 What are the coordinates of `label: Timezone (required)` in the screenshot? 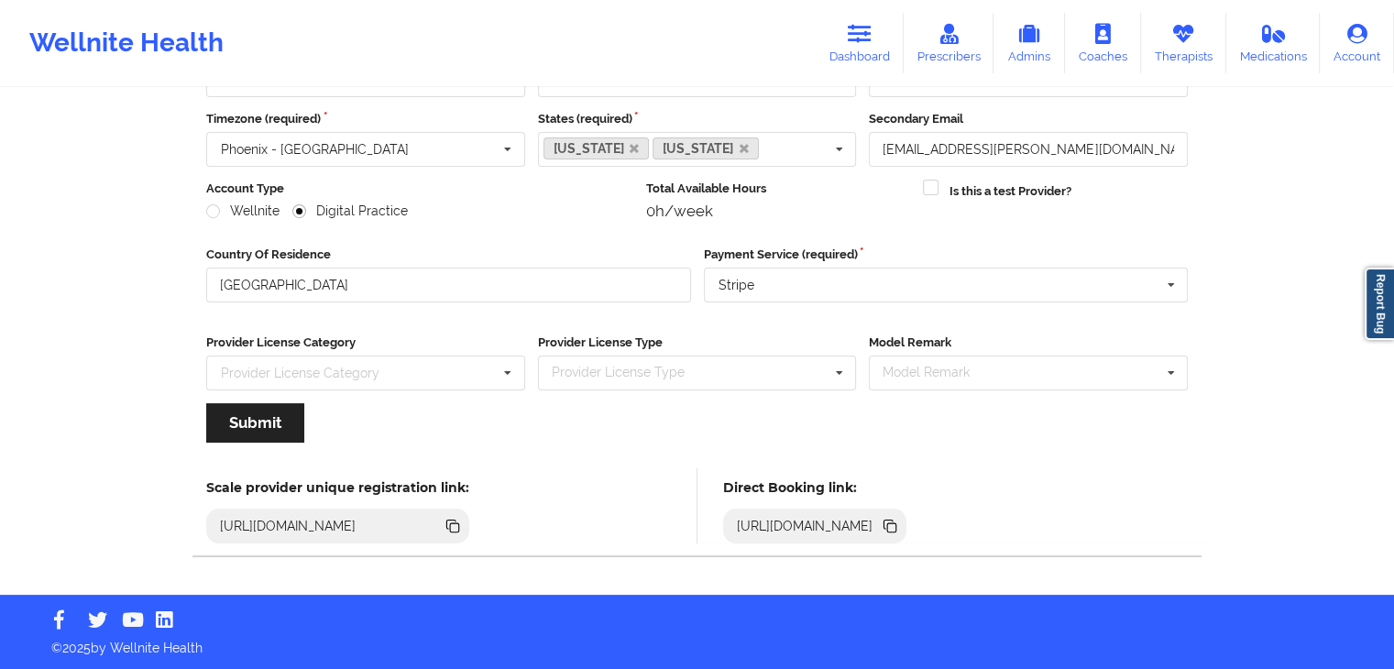 It's located at (366, 119).